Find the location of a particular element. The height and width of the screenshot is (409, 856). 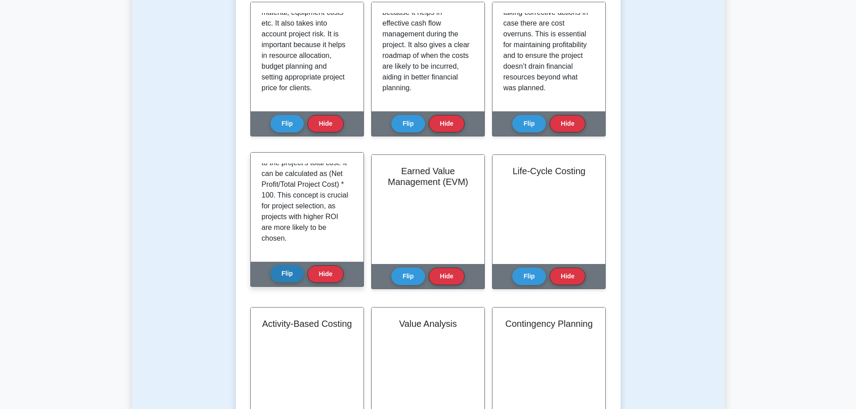

h2: Earned Value Management (EVM) is located at coordinates (428, 177).